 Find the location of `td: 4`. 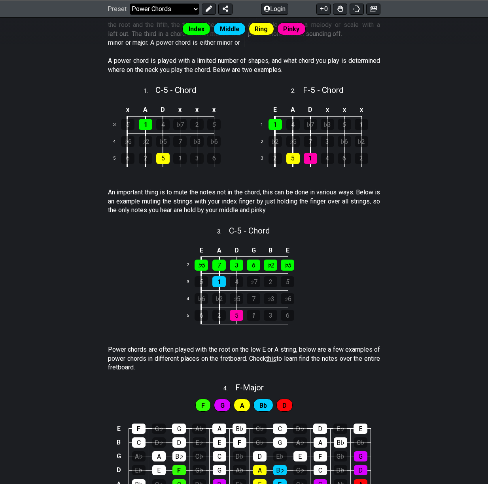

td: 4 is located at coordinates (118, 141).